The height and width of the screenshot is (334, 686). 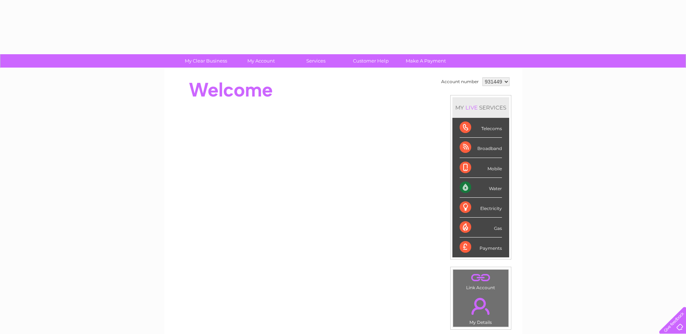 What do you see at coordinates (481, 148) in the screenshot?
I see `div: Broadband` at bounding box center [481, 148].